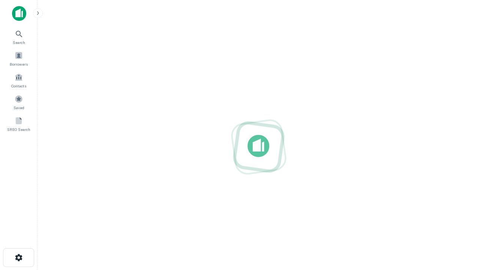  Describe the element at coordinates (19, 124) in the screenshot. I see `div: SREO Search` at that location.